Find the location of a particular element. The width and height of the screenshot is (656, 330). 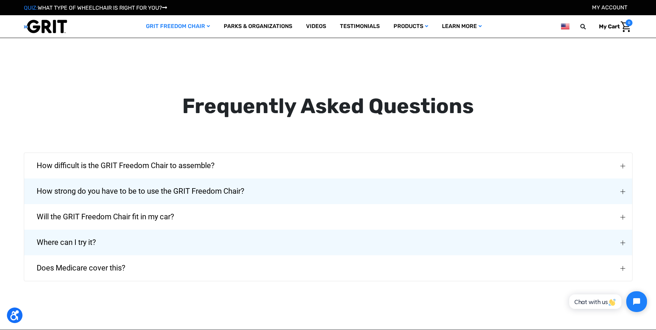

span: Does Medicare cover this? is located at coordinates (81, 268).